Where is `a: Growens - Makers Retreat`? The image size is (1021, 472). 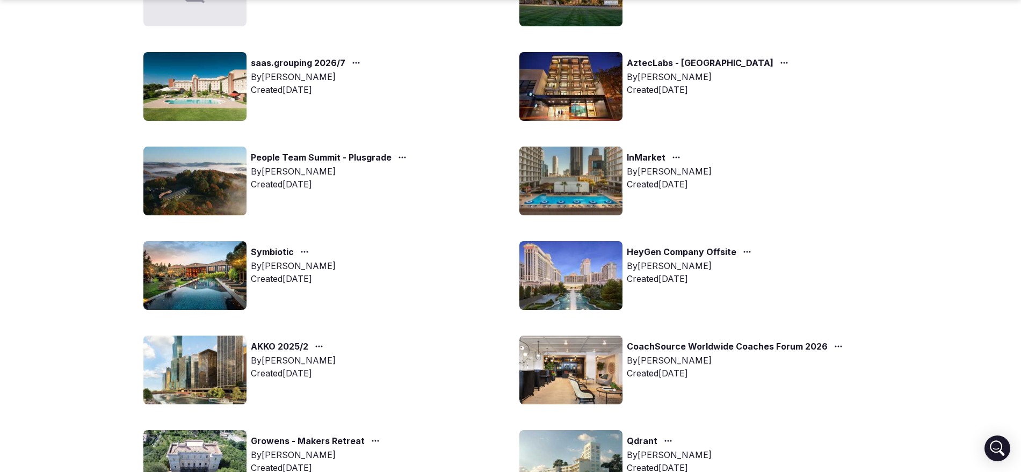 a: Growens - Makers Retreat is located at coordinates (308, 442).